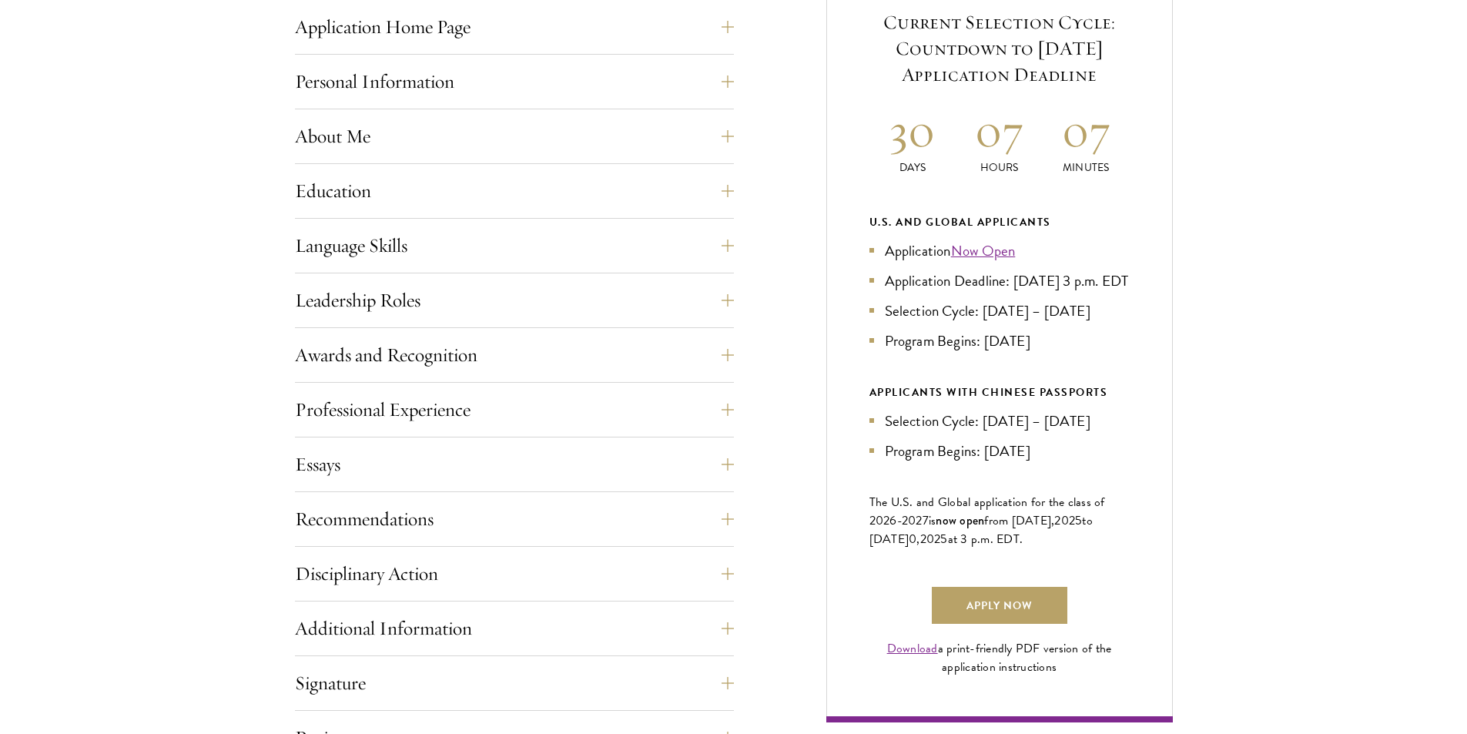 This screenshot has height=734, width=1467. What do you see at coordinates (514, 191) in the screenshot?
I see `button: Education` at bounding box center [514, 191].